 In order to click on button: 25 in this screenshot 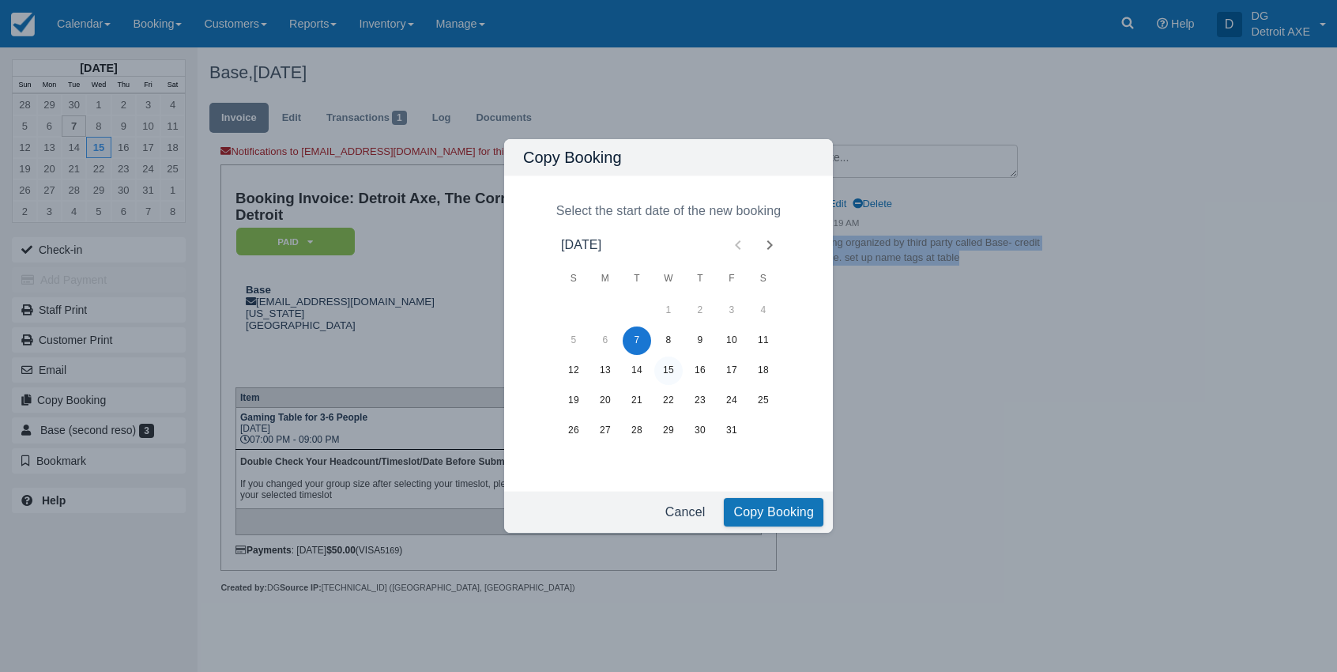, I will do `click(763, 401)`.